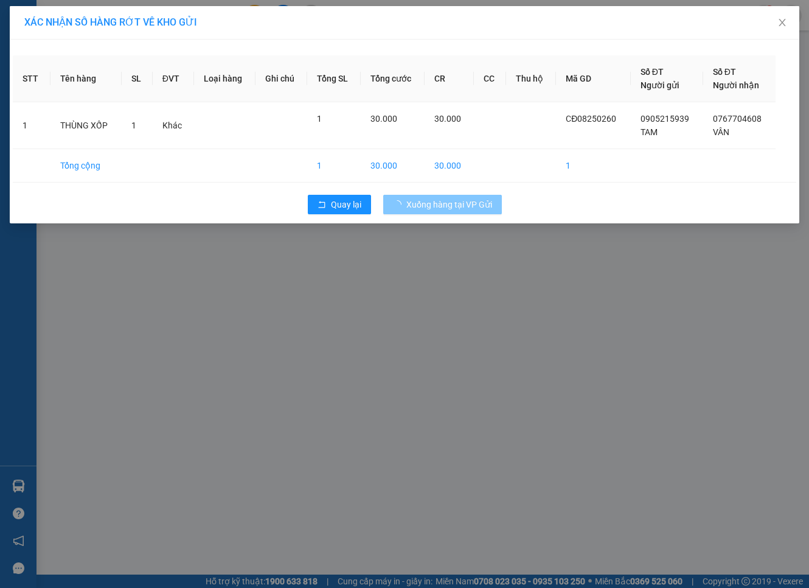  What do you see at coordinates (449, 78) in the screenshot?
I see `th: CR` at bounding box center [449, 78].